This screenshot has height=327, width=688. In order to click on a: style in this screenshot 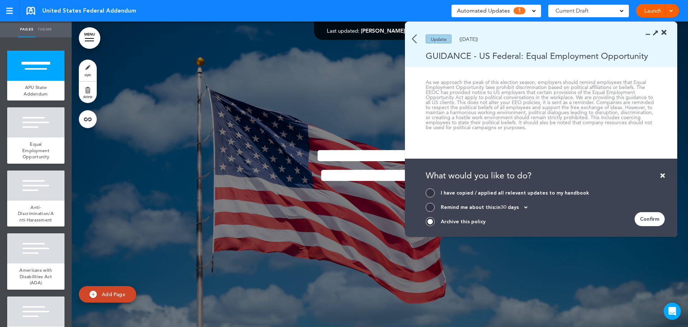, I will do `click(88, 70)`.